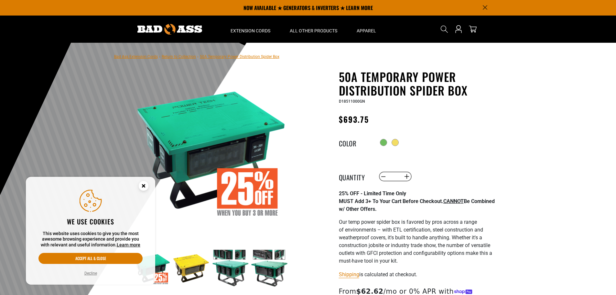 The image size is (616, 295). I want to click on div: is calculated at checkout., so click(418, 274).